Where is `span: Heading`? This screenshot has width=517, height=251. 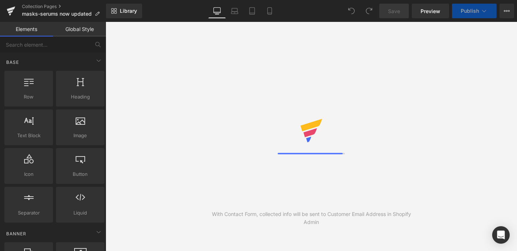 span: Heading is located at coordinates (80, 97).